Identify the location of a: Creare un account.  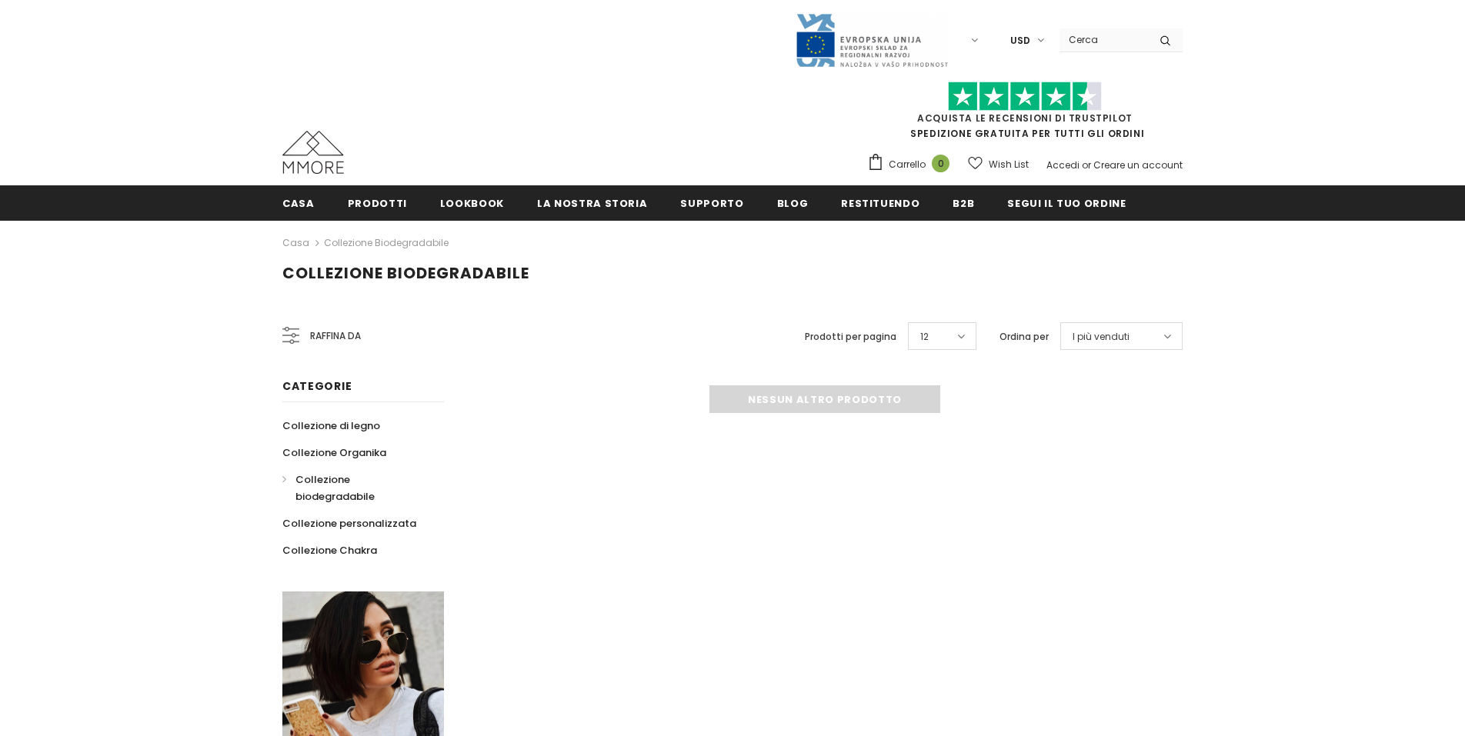
(1138, 165).